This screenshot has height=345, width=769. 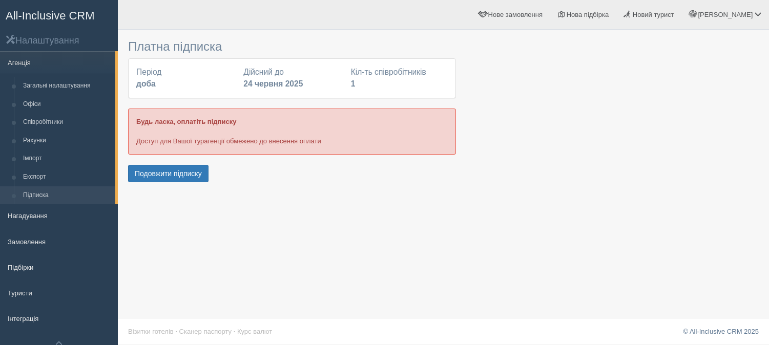 I want to click on span: All-Inclusive CRM, so click(x=50, y=15).